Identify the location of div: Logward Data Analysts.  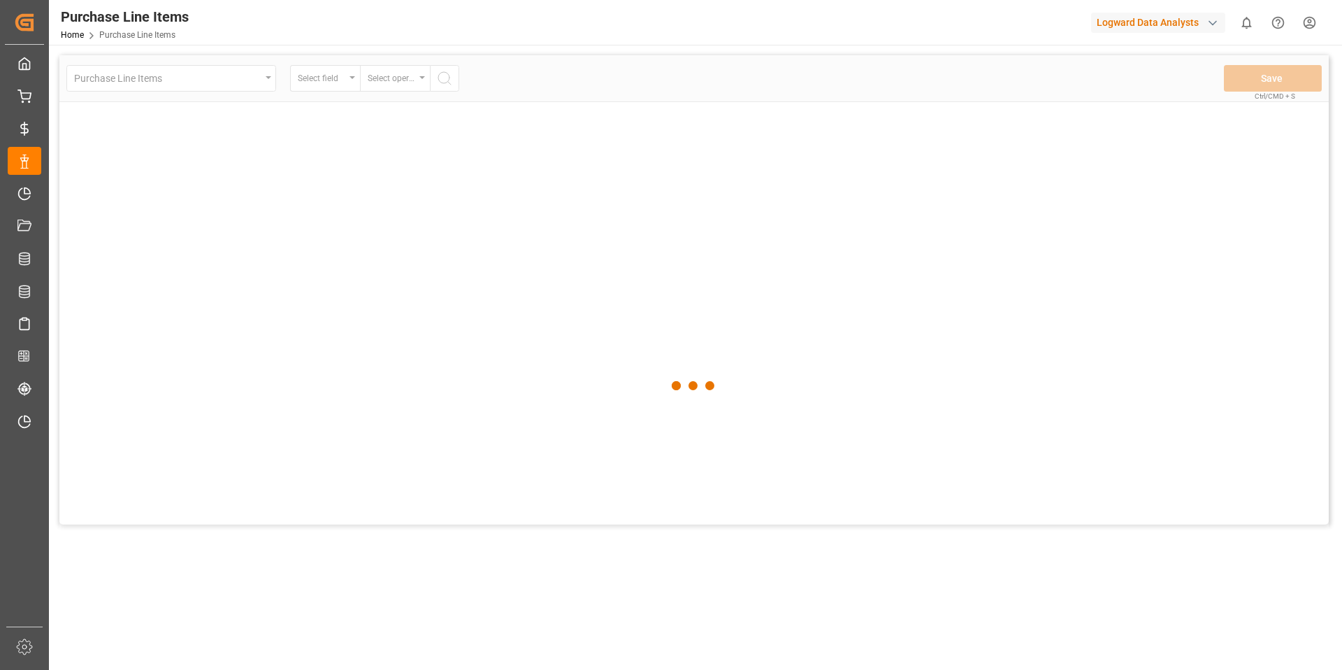
(1158, 22).